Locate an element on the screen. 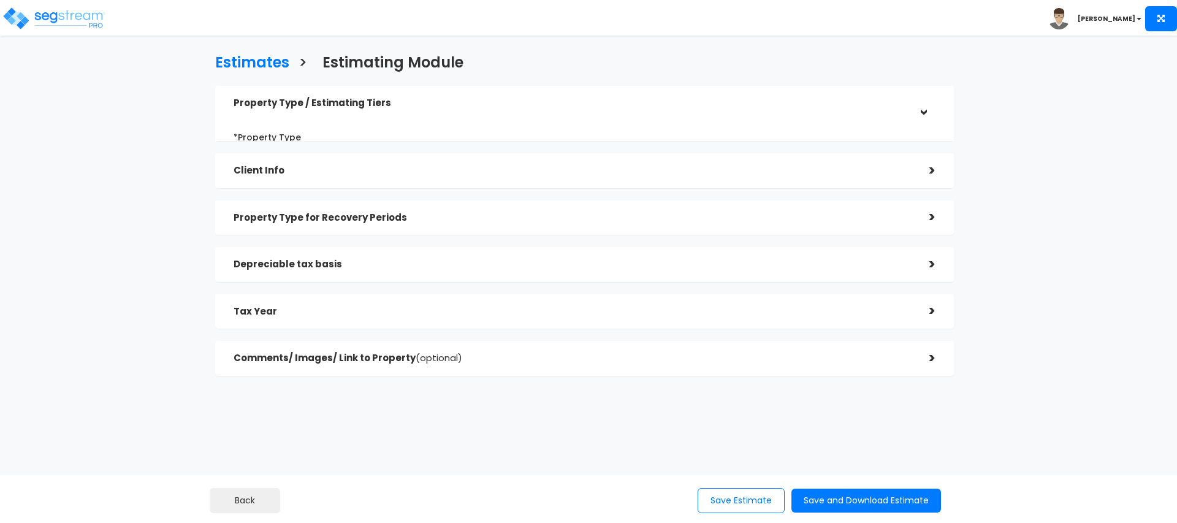  h5: Property Type for Recovery Periods is located at coordinates (572, 218).